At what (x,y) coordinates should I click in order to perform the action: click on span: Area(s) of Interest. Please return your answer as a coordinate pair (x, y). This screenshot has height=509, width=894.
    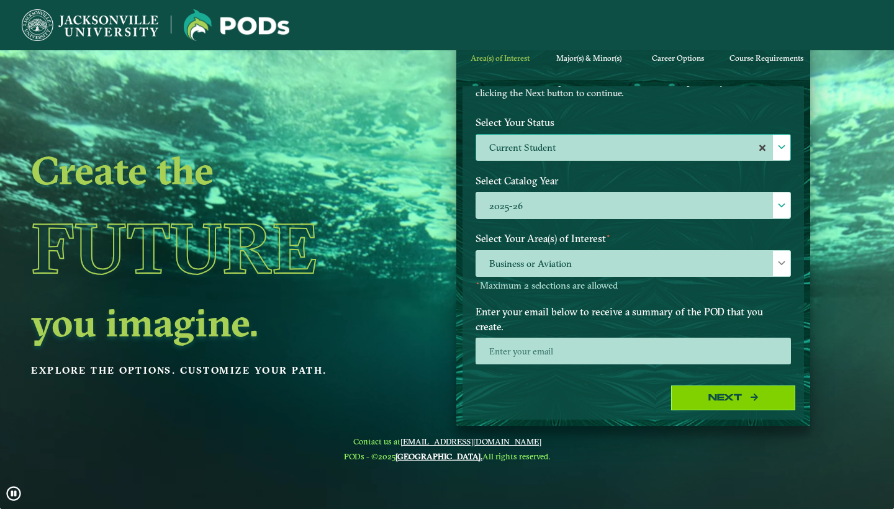
    Looking at the image, I should click on (500, 58).